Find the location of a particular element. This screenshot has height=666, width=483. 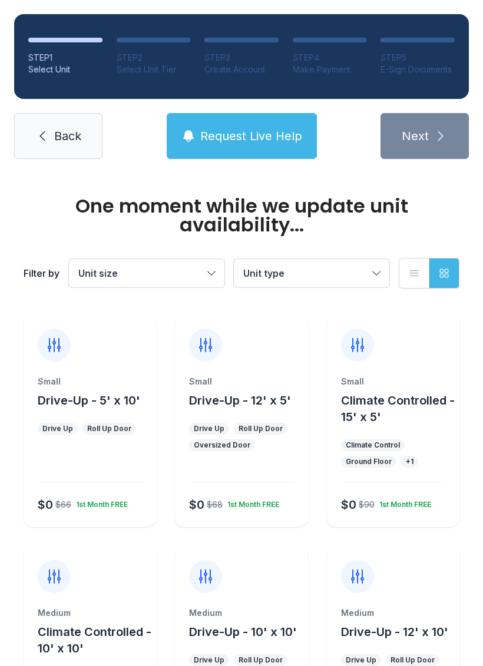

button: Drive-Up - 12' x 5' is located at coordinates (240, 400).